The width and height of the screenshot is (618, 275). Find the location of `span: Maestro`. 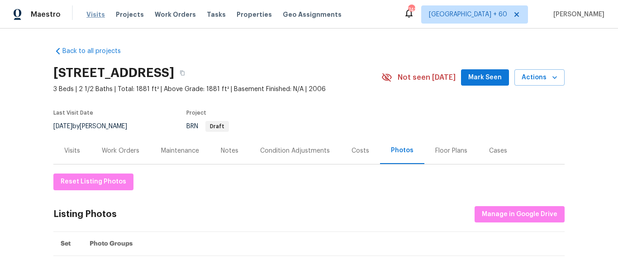

span: Maestro is located at coordinates (46, 14).